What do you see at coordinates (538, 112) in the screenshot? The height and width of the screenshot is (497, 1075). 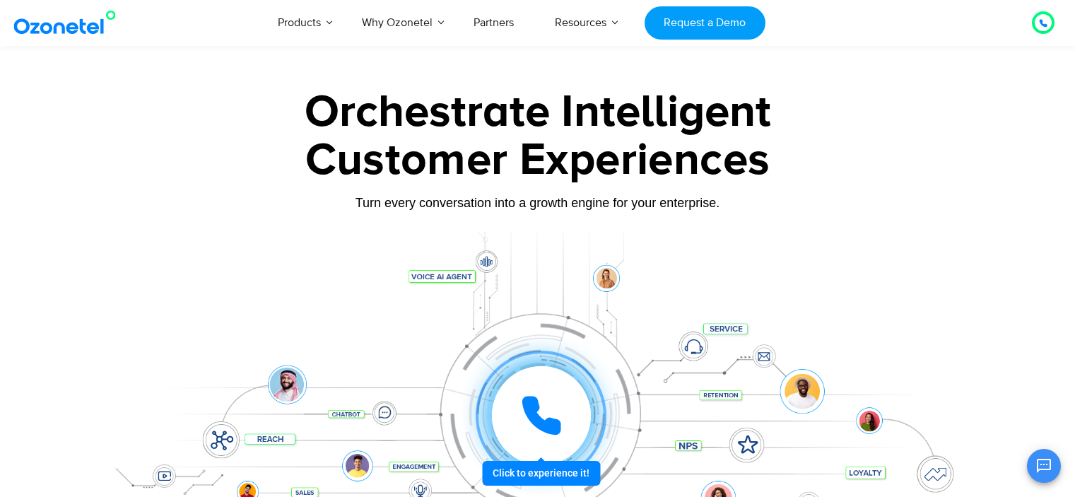 I see `div: Orchestrate Intelligent` at bounding box center [538, 112].